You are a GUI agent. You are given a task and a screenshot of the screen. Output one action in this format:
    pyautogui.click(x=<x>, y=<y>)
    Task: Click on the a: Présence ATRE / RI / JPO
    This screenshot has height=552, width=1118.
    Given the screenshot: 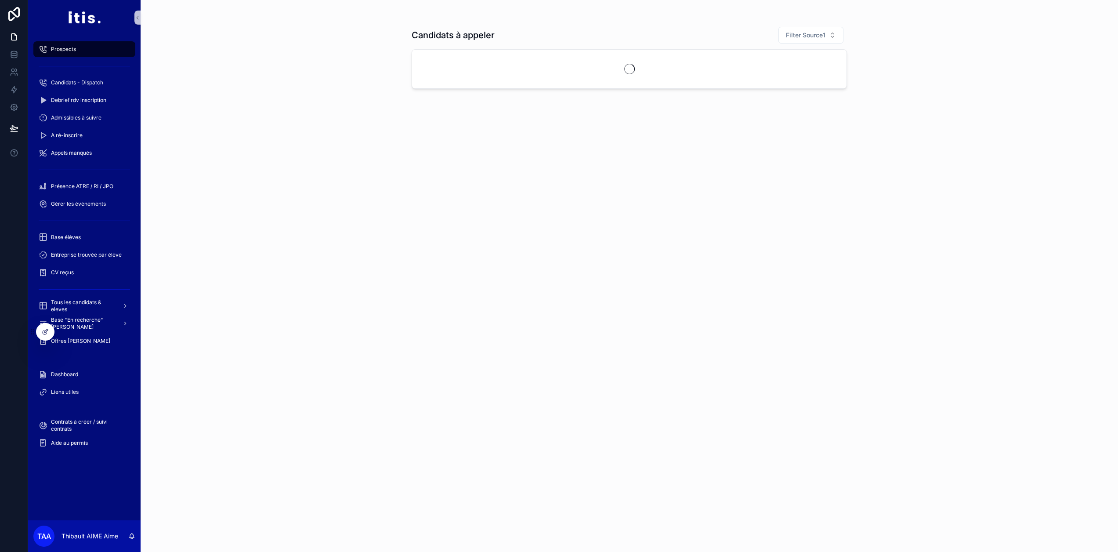 What is the action you would take?
    pyautogui.click(x=84, y=186)
    